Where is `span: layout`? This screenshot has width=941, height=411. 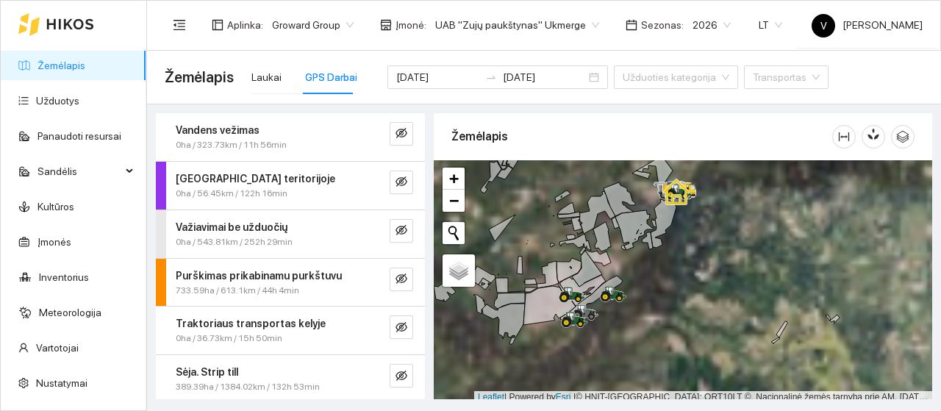
span: layout is located at coordinates (218, 25).